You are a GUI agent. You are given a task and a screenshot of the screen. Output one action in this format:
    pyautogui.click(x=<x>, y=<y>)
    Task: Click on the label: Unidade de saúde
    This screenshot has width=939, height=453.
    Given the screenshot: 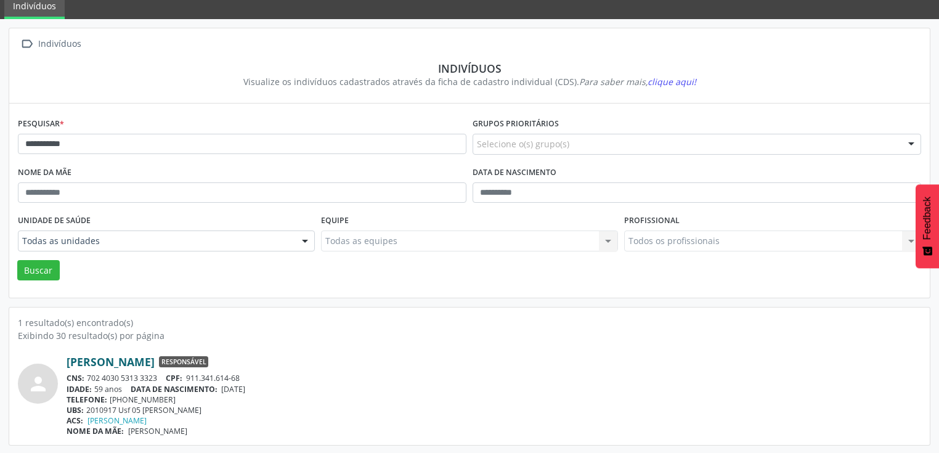 What is the action you would take?
    pyautogui.click(x=54, y=221)
    